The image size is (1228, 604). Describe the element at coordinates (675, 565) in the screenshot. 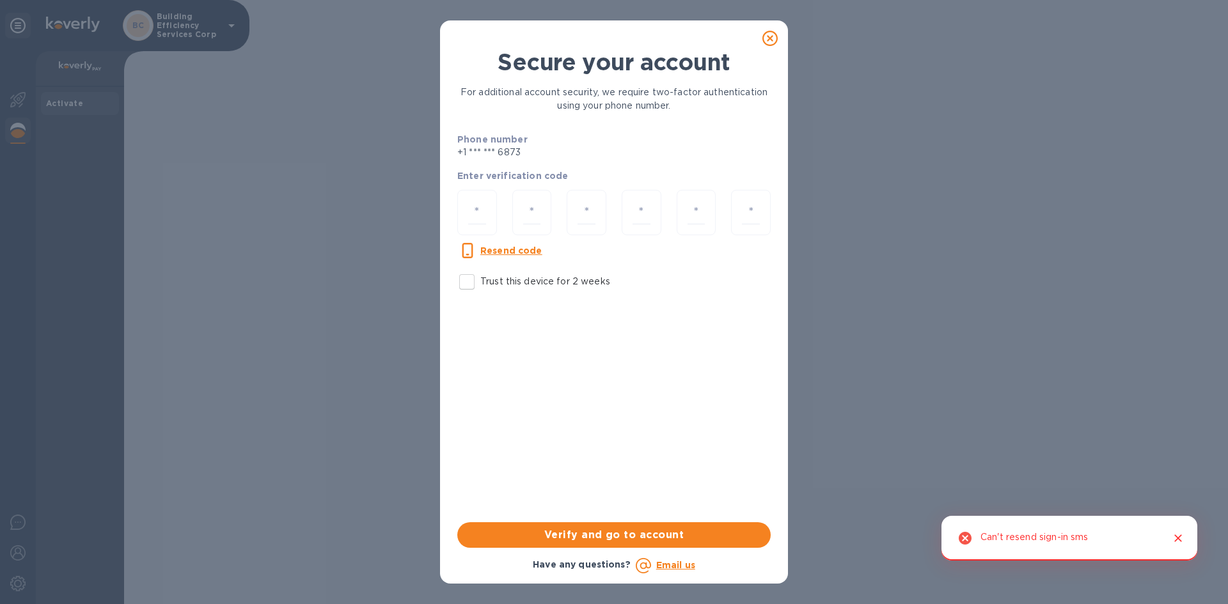

I see `b: Email us` at that location.